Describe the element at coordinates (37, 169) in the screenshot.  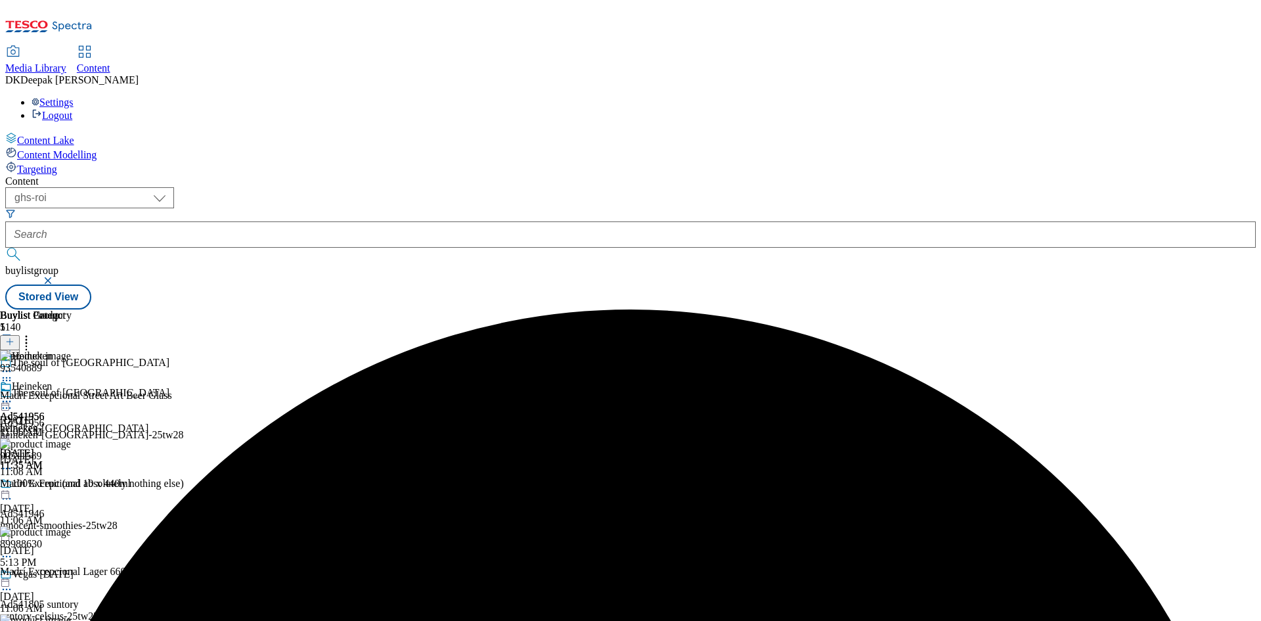
I see `span: Targeting` at that location.